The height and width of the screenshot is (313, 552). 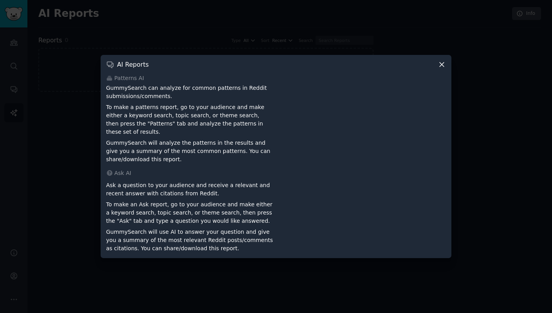 What do you see at coordinates (190, 189) in the screenshot?
I see `p: Ask a question to your audience and receive a relevant and recent answer with citations from Reddit.` at bounding box center [190, 189].